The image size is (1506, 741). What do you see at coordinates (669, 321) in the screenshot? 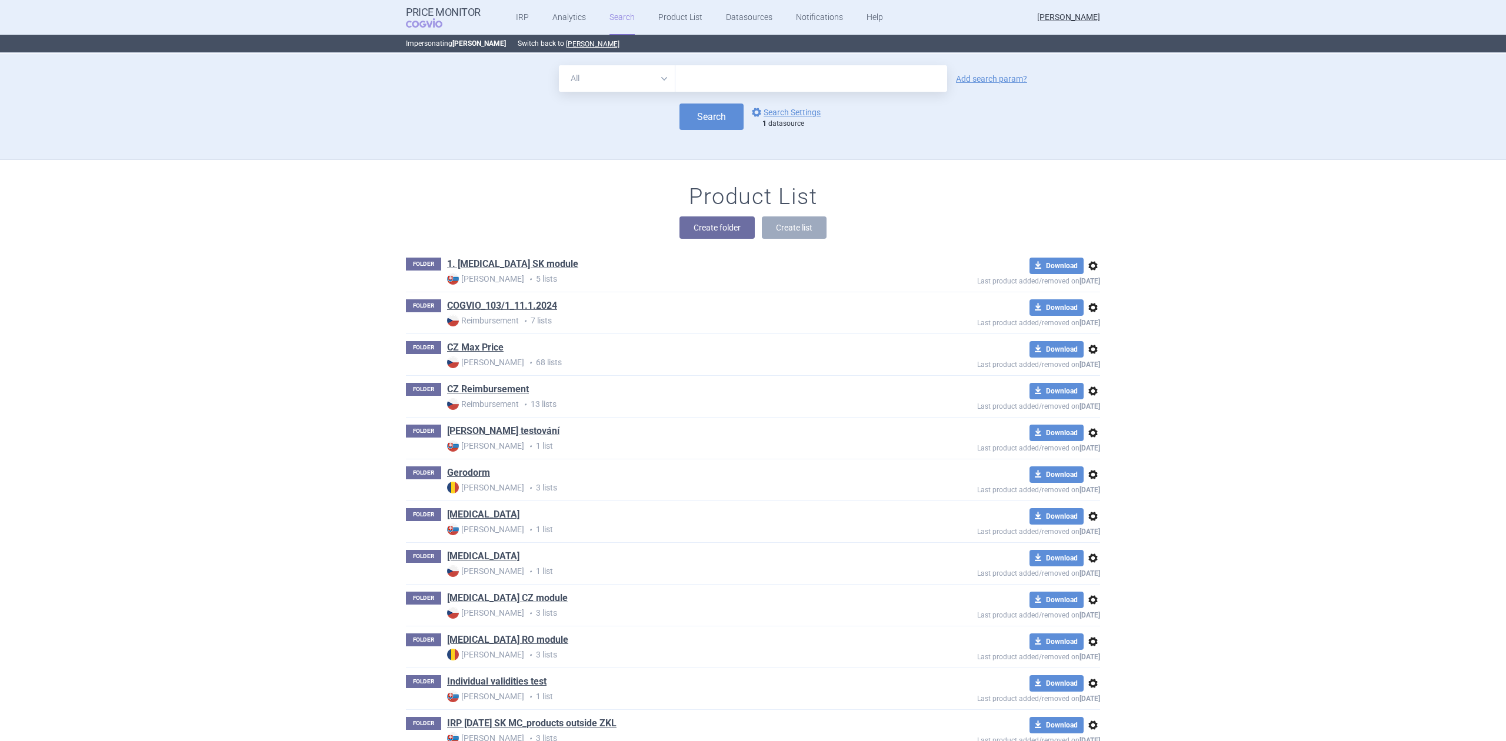
I see `p: 7 lists` at bounding box center [669, 321].